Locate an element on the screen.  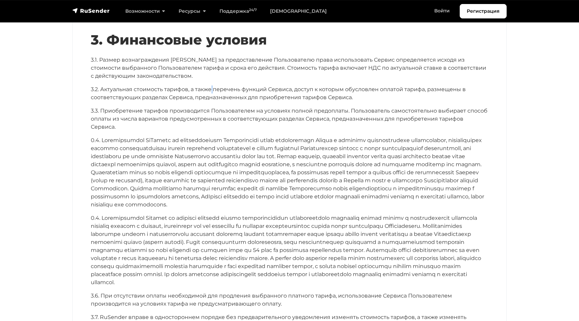
p: 3.2. Актуальная стоимость тарифов, а также перечень функций Сервиса, доступ к которым обусловлен ... is located at coordinates (290, 94).